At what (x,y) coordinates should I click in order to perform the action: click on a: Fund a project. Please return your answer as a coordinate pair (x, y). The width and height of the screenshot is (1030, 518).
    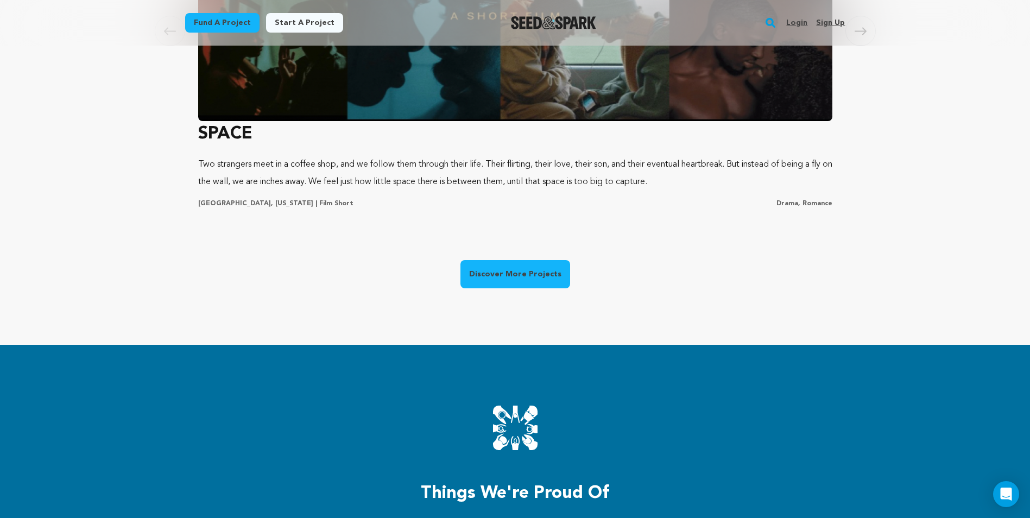
    Looking at the image, I should click on (222, 23).